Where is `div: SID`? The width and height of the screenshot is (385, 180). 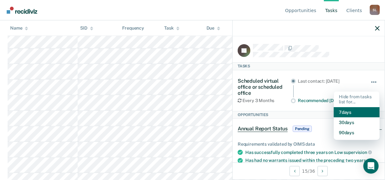 div: SID is located at coordinates (87, 28).